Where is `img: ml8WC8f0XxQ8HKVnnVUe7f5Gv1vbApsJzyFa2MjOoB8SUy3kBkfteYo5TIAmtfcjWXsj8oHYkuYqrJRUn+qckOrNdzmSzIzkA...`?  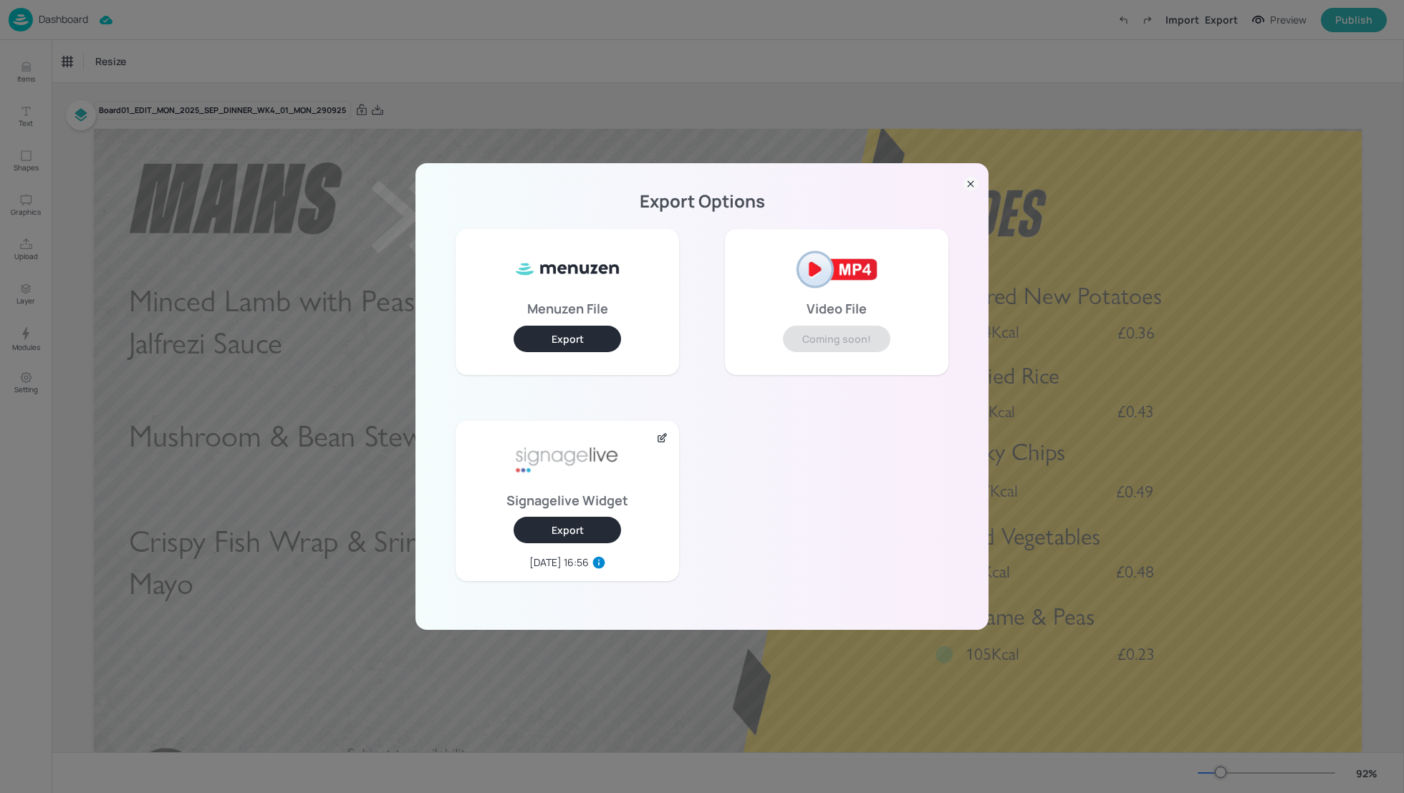
img: ml8WC8f0XxQ8HKVnnVUe7f5Gv1vbApsJzyFa2MjOoB8SUy3kBkfteYo5TIAmtfcjWXsj8oHYkuYqrJRUn+qckOrNdzmSzIzkA... is located at coordinates (567, 269).